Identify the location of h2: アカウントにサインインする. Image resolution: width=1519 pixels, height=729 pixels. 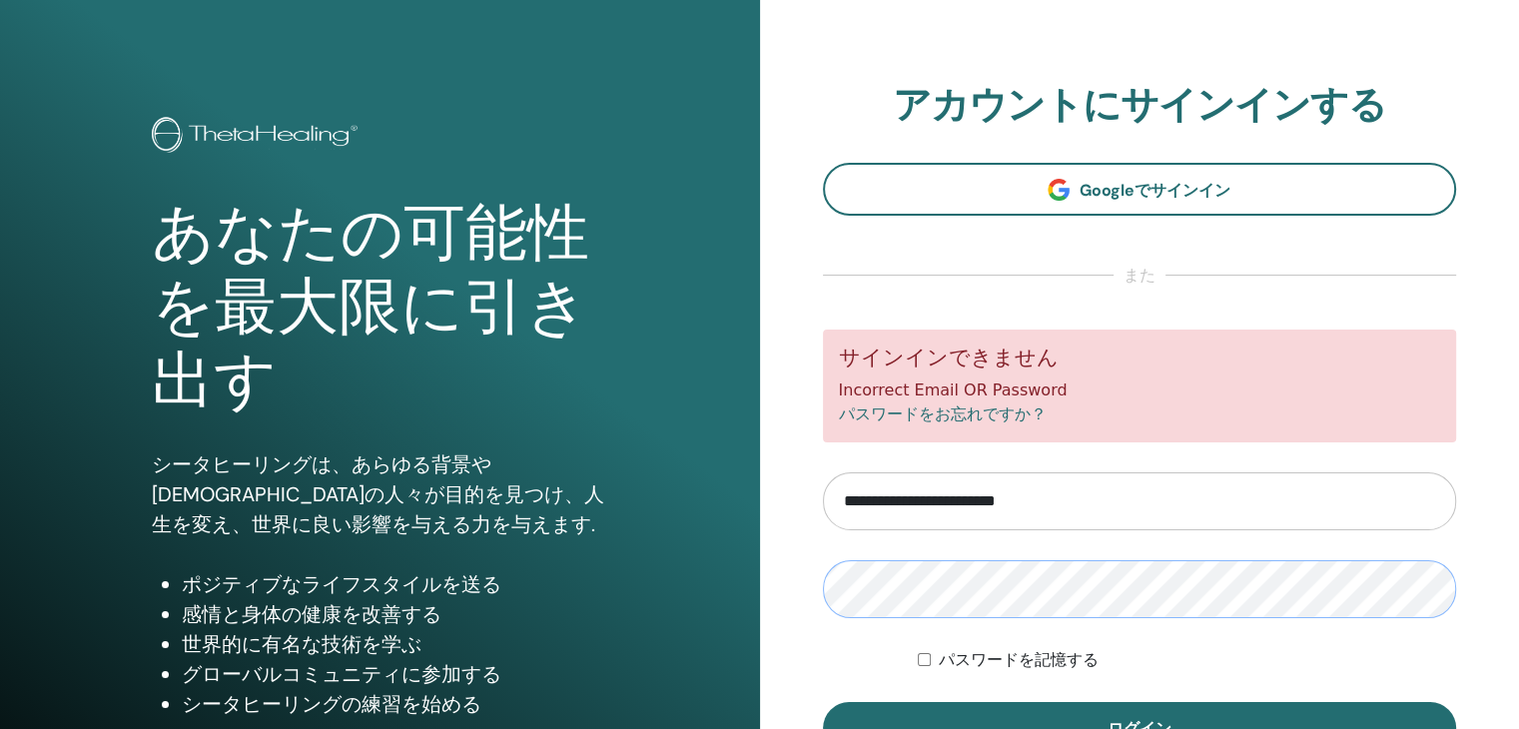
(1140, 106).